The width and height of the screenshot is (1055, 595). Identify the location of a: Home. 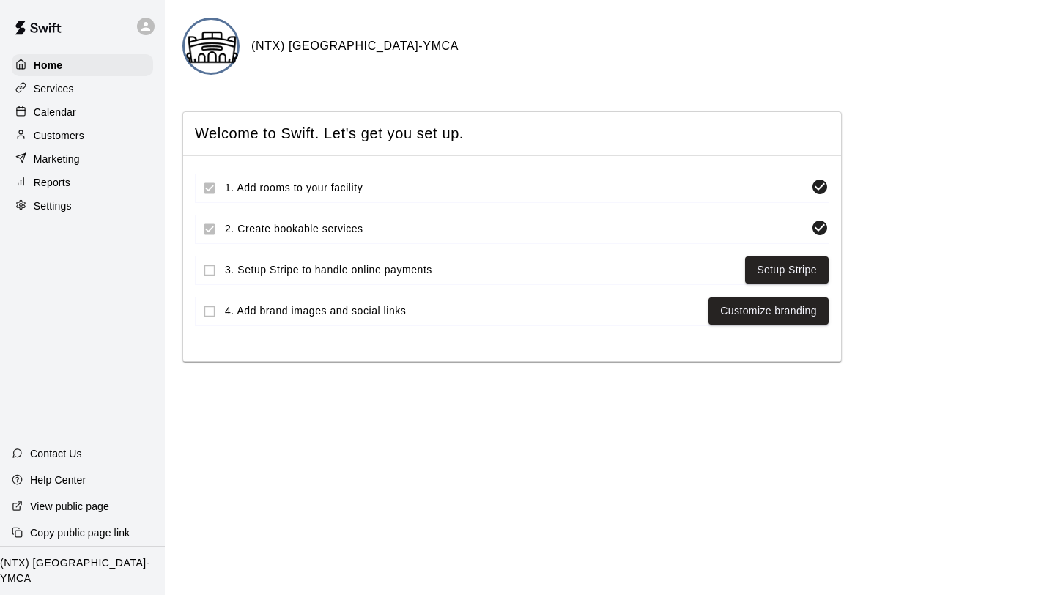
(82, 65).